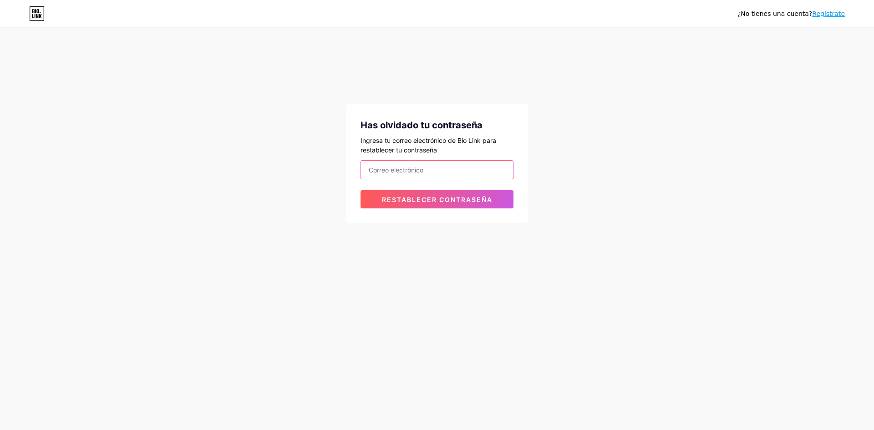 The width and height of the screenshot is (874, 430). Describe the element at coordinates (437, 199) in the screenshot. I see `button: Restablecer contraseña` at that location.